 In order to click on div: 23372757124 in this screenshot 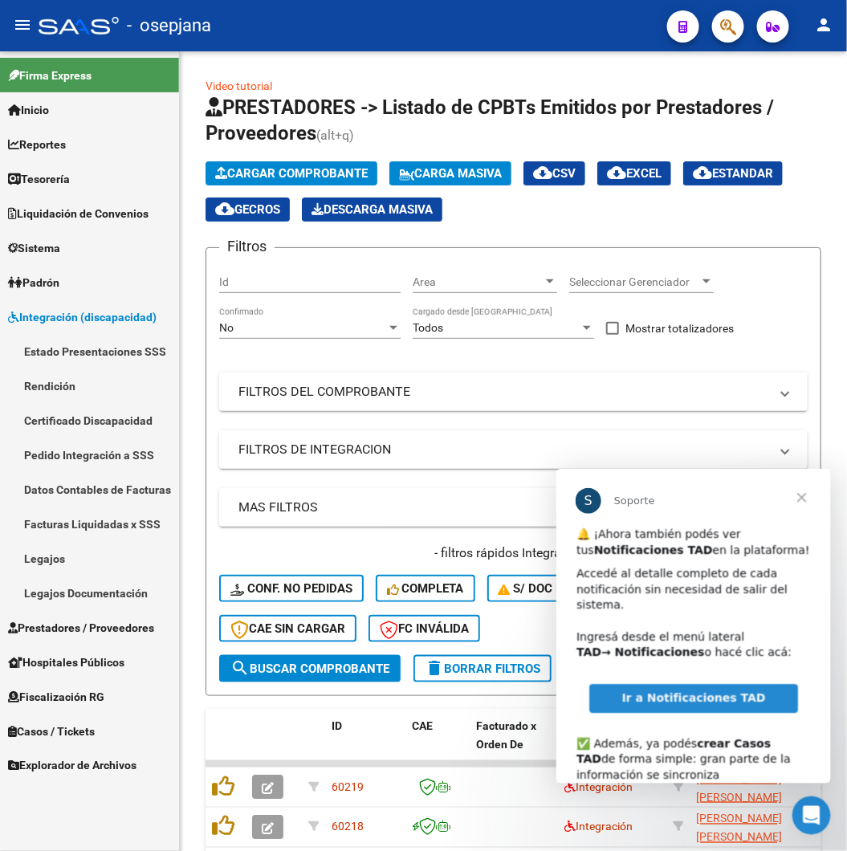, I will do `click(750, 827)`.